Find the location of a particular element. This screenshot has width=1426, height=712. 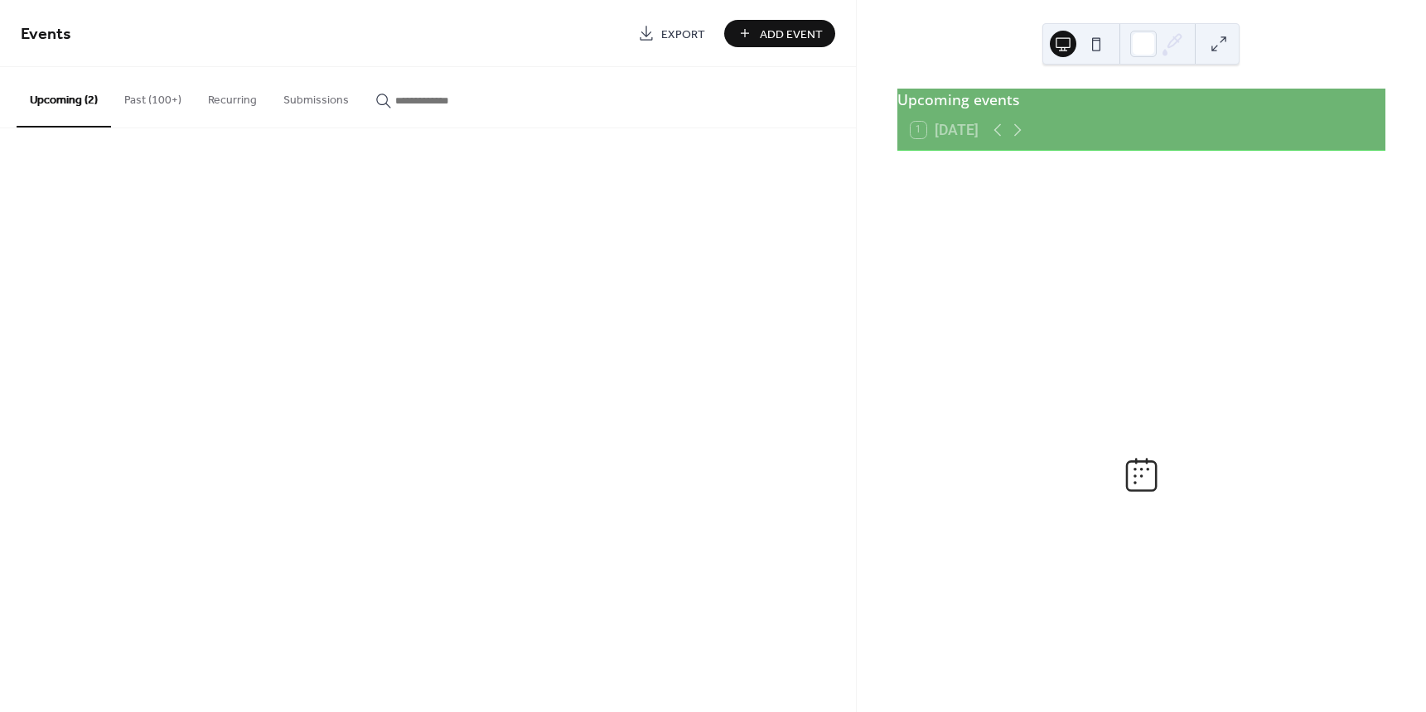

button: Upcoming (2) is located at coordinates (64, 97).